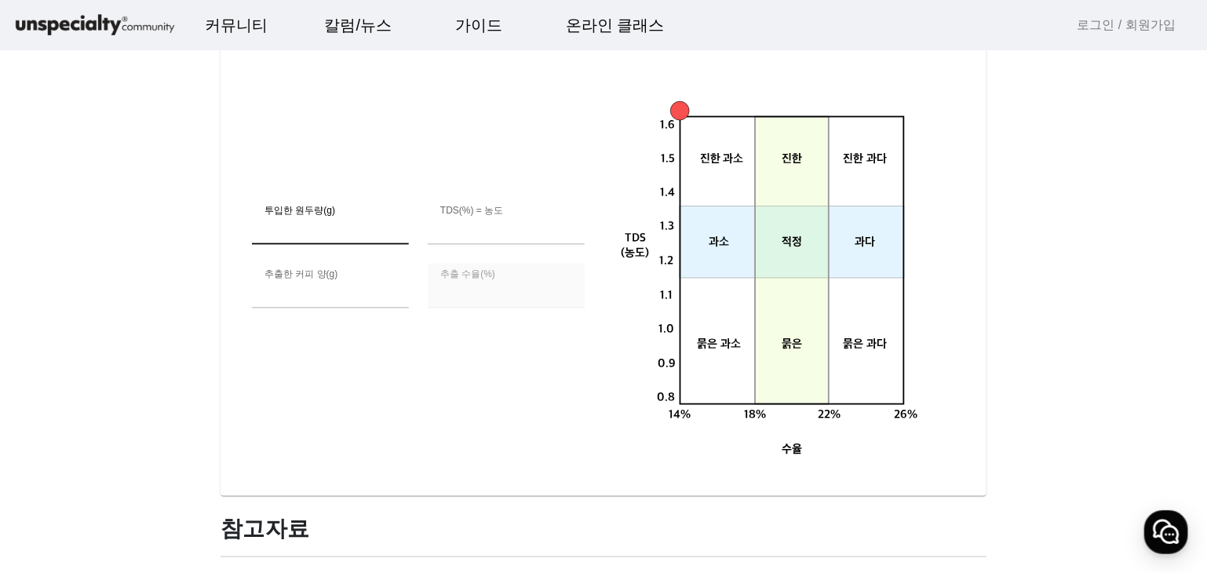  Describe the element at coordinates (866, 344) in the screenshot. I see `tspan: 묽은 과다` at that location.